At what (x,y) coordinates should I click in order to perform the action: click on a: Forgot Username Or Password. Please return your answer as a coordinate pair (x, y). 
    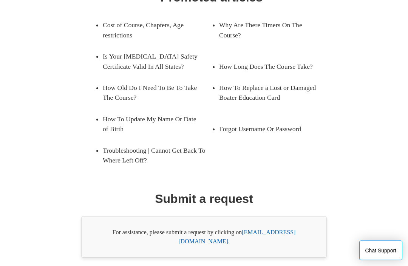
    Looking at the image, I should click on (268, 129).